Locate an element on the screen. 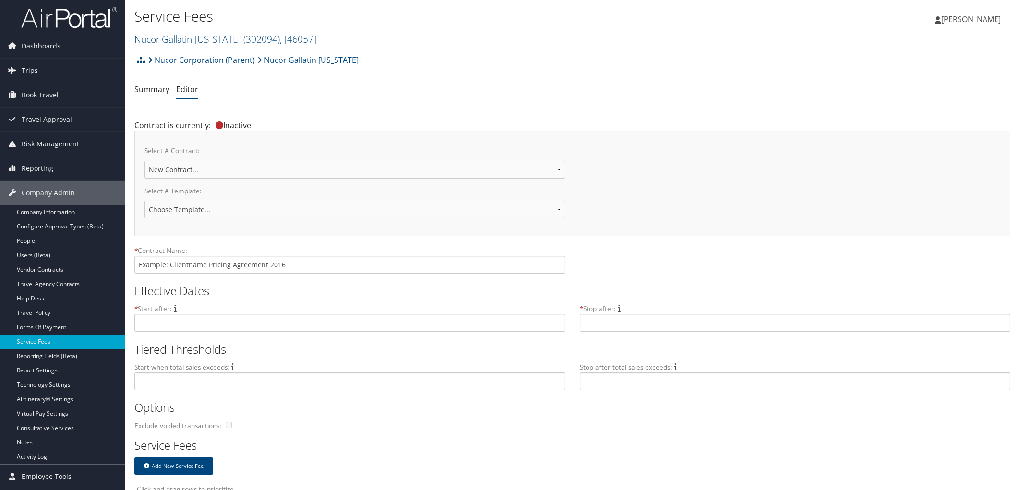 This screenshot has height=490, width=1020. label: Exclude voided transactions: is located at coordinates (179, 426).